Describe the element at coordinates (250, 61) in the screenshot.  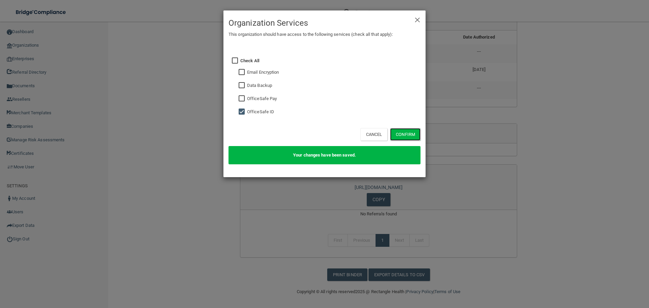
I see `strong: Check All` at that location.